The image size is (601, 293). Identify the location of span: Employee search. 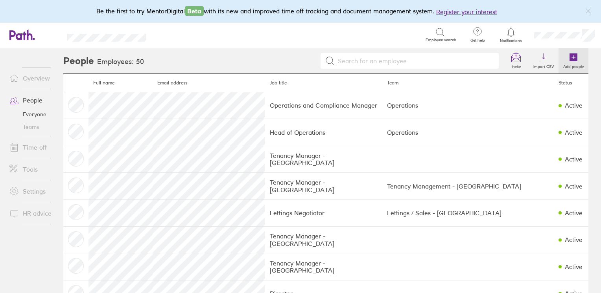
(441, 40).